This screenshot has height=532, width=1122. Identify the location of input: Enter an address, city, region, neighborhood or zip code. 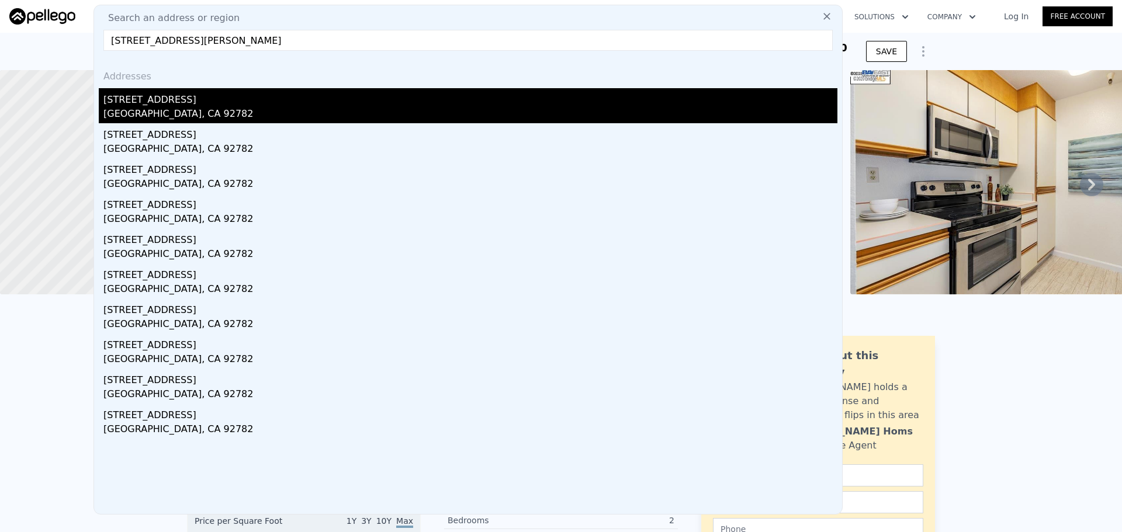
(468, 40).